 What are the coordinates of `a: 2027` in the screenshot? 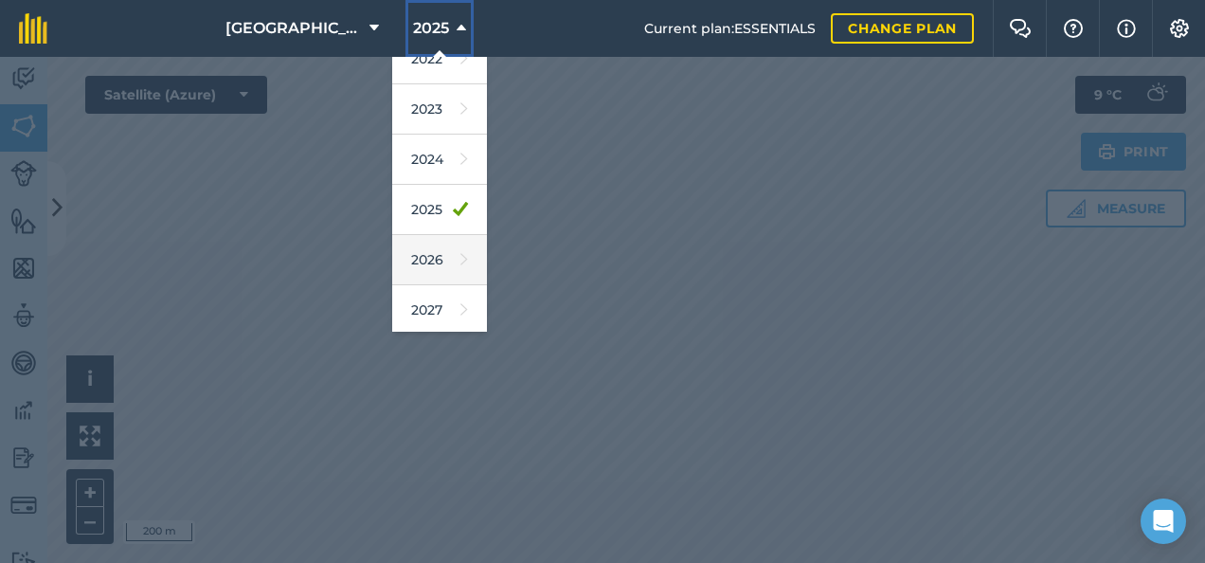 It's located at (440, 310).